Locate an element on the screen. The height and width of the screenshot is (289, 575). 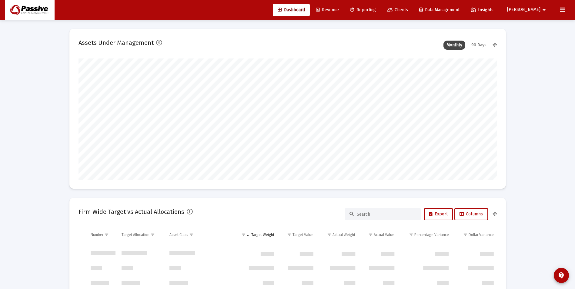
td: Column Percentage Variance is located at coordinates (425, 235).